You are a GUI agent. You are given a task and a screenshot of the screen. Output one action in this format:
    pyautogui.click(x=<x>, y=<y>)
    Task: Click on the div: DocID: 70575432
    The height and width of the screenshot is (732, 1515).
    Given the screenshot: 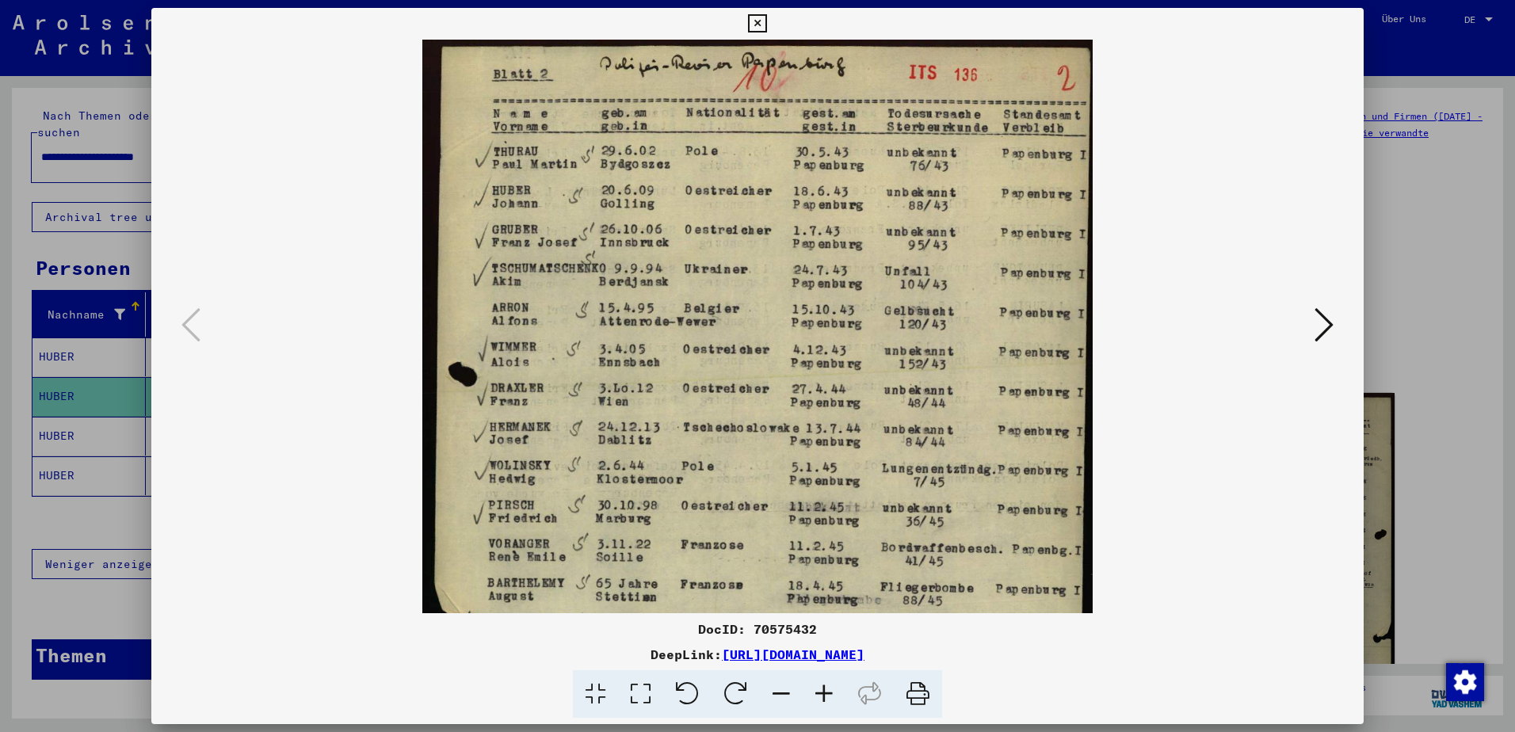 What is the action you would take?
    pyautogui.click(x=757, y=629)
    